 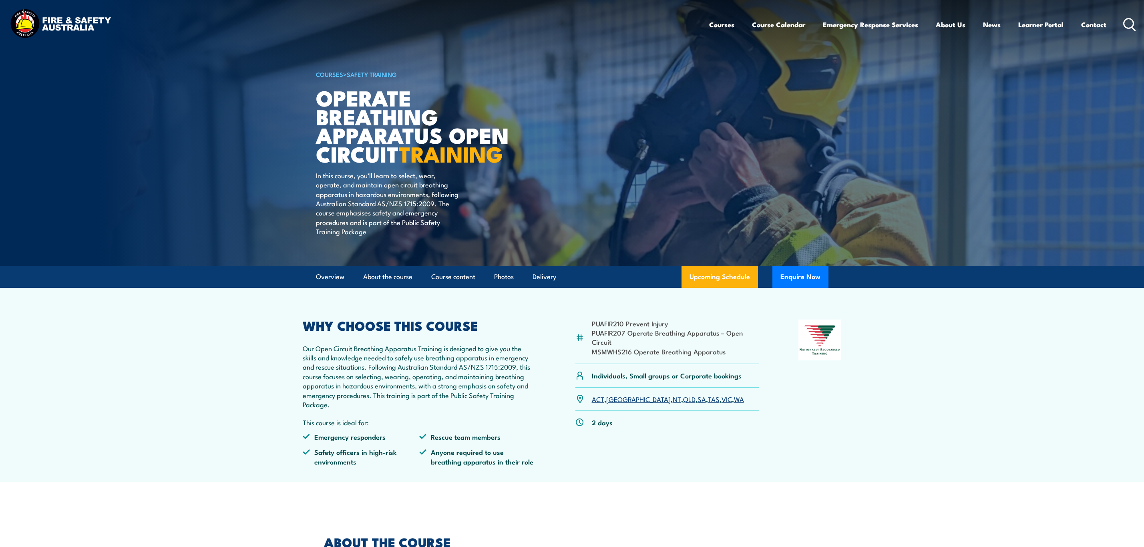 I want to click on li: MSMWHS216 Operate Breathing Apparatus, so click(x=676, y=351).